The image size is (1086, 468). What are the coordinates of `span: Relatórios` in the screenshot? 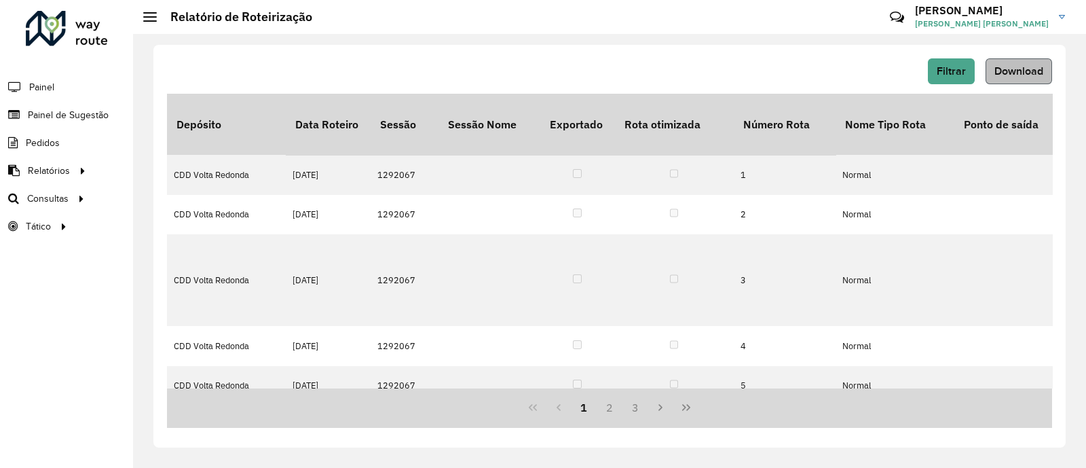 It's located at (49, 170).